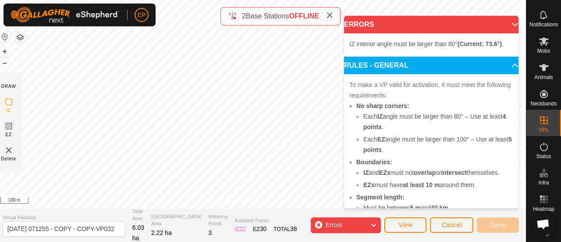 The width and height of the screenshot is (561, 242). What do you see at coordinates (210, 232) in the screenshot?
I see `span: 3` at bounding box center [210, 232].